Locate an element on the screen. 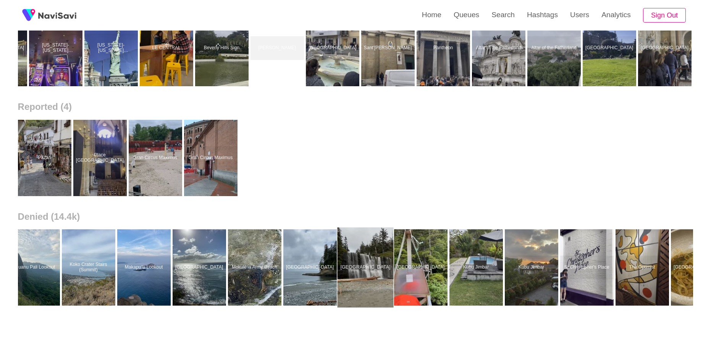 This screenshot has height=343, width=711. a: LE CENTRALLE CENTRAL is located at coordinates (167, 48).